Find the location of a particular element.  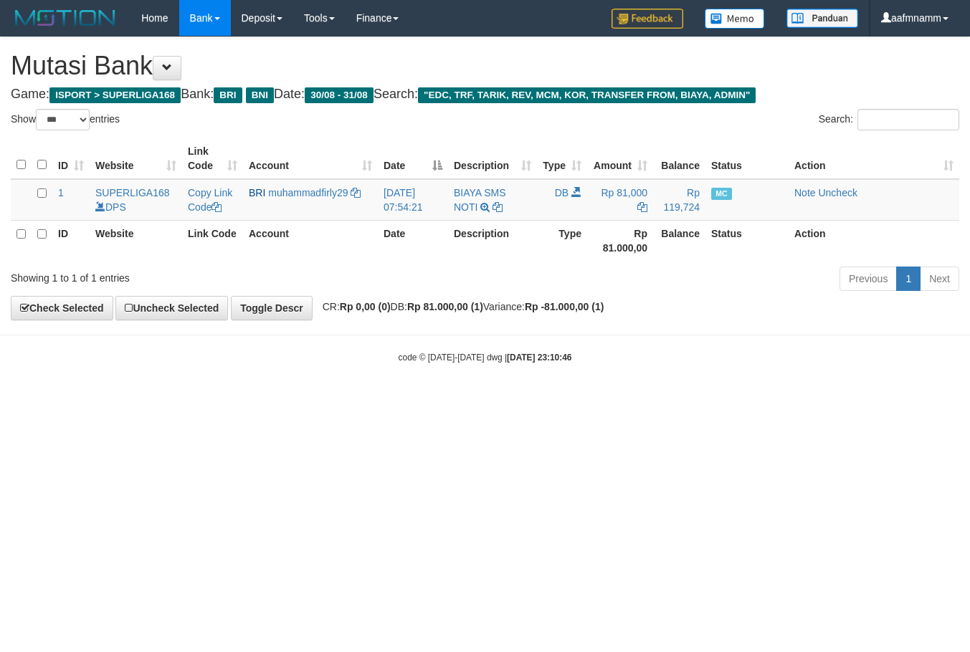

th: Type is located at coordinates (562, 240).